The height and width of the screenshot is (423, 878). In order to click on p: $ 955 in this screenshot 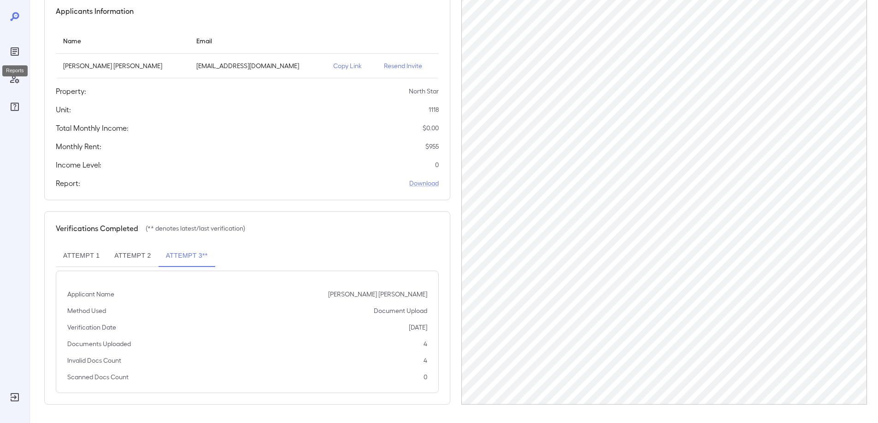, I will do `click(432, 147)`.